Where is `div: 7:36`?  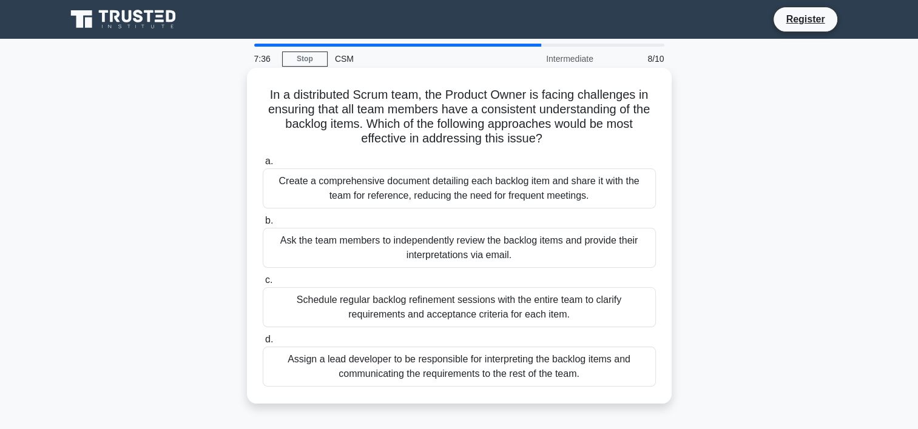 div: 7:36 is located at coordinates (264, 59).